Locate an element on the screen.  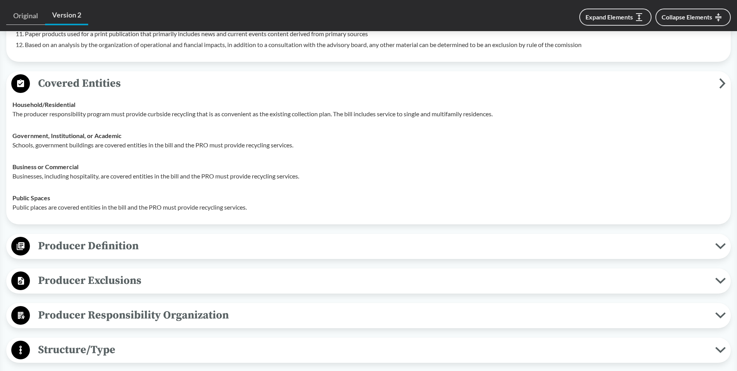
span: Producer Exclusions is located at coordinates (373, 280).